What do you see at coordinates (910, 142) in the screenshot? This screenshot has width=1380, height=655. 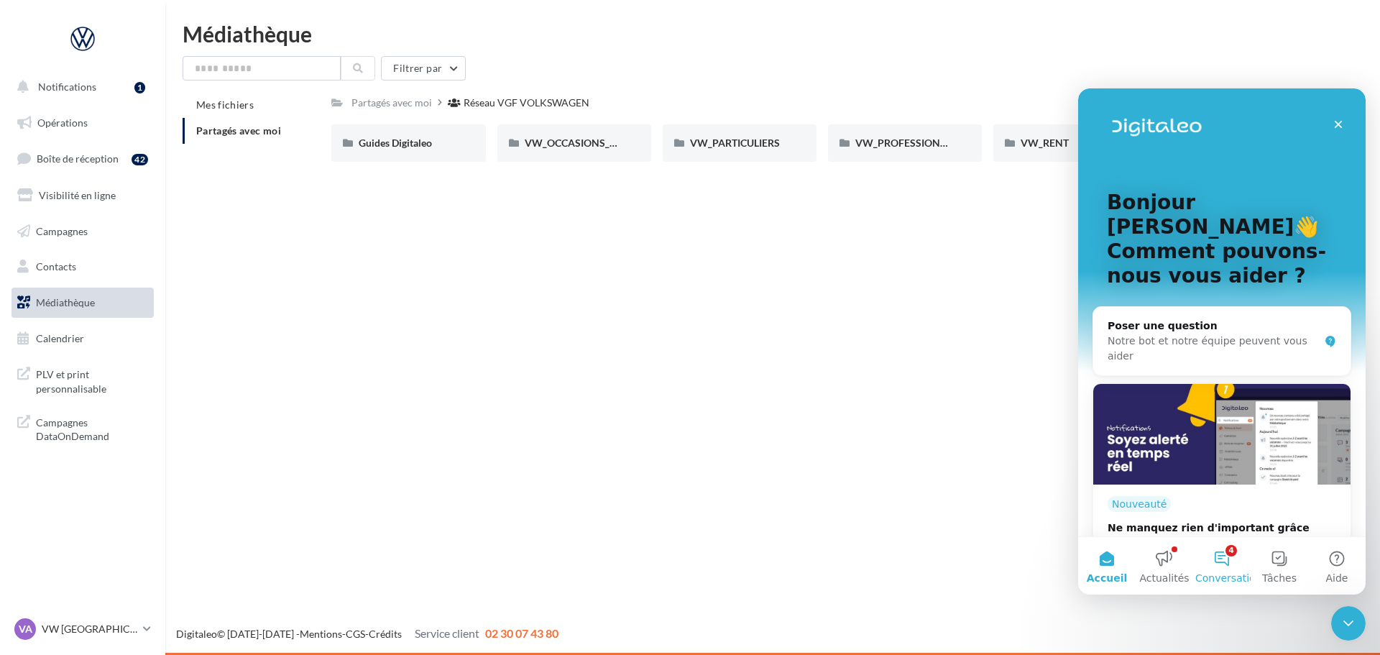 I see `span: VW_PROFESSIONNELS` at bounding box center [910, 142].